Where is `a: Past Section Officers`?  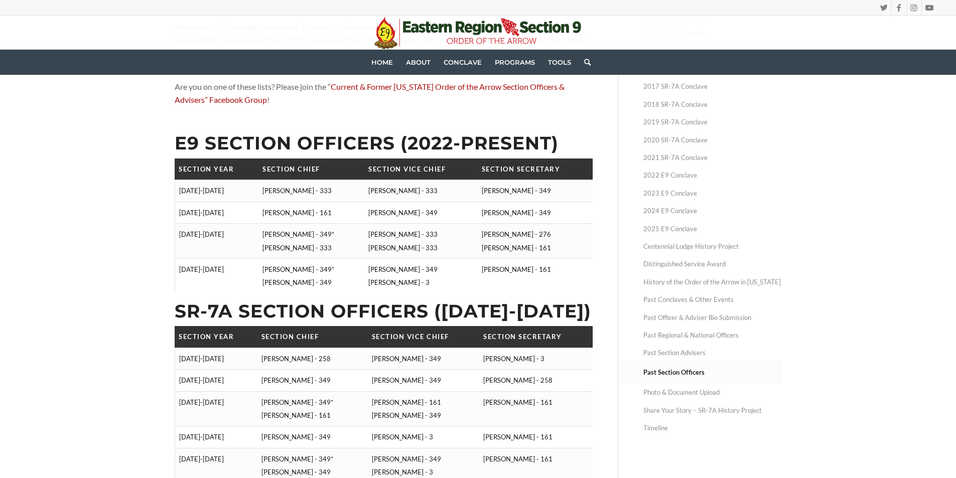
a: Past Section Officers is located at coordinates (712, 372).